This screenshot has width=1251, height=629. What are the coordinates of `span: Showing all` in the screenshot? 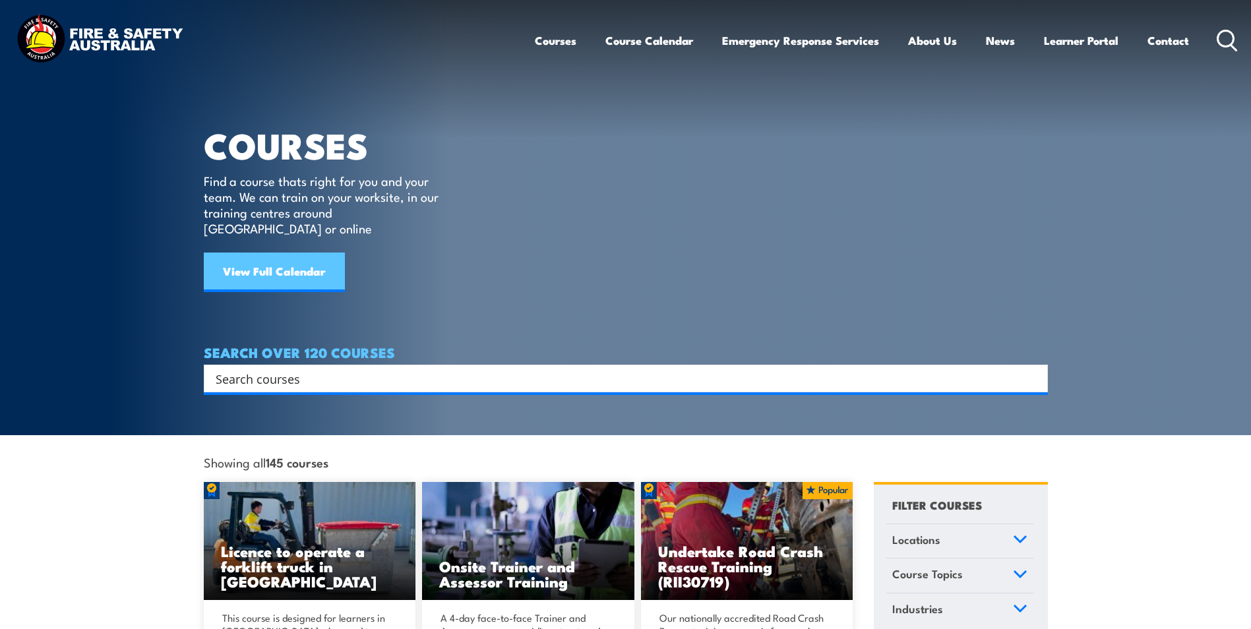 It's located at (266, 462).